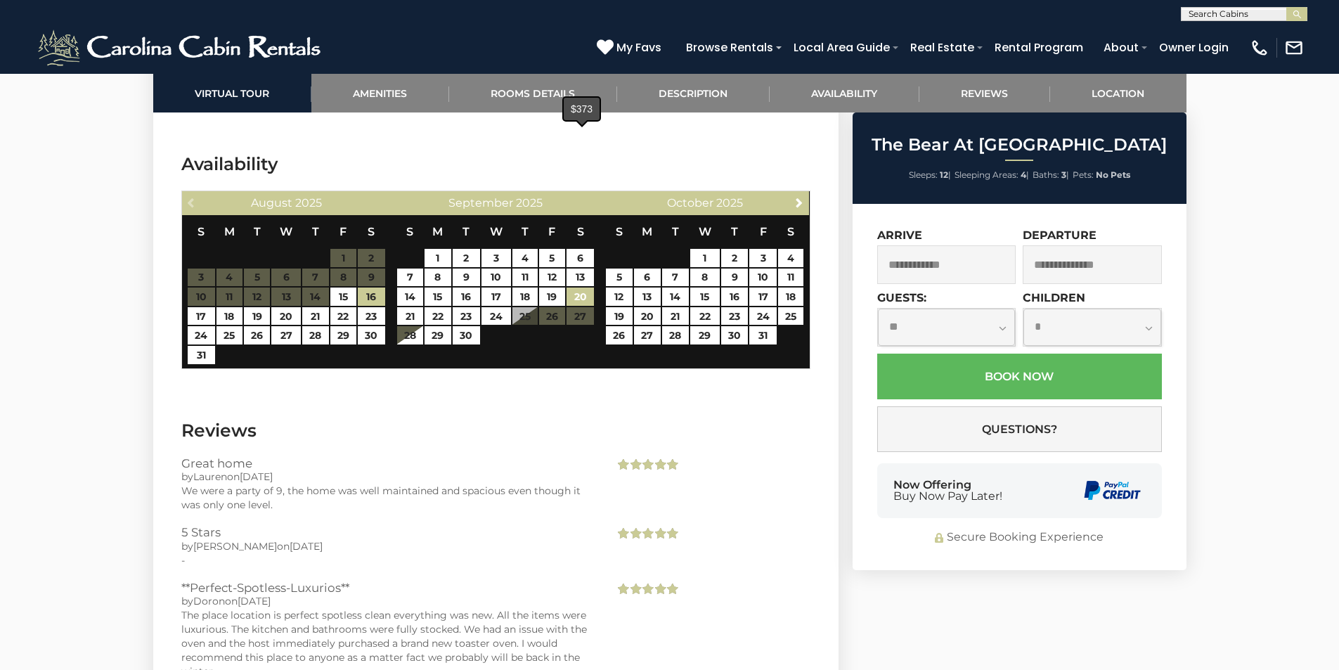 The image size is (1339, 670). What do you see at coordinates (481, 202) in the screenshot?
I see `span: September` at bounding box center [481, 202].